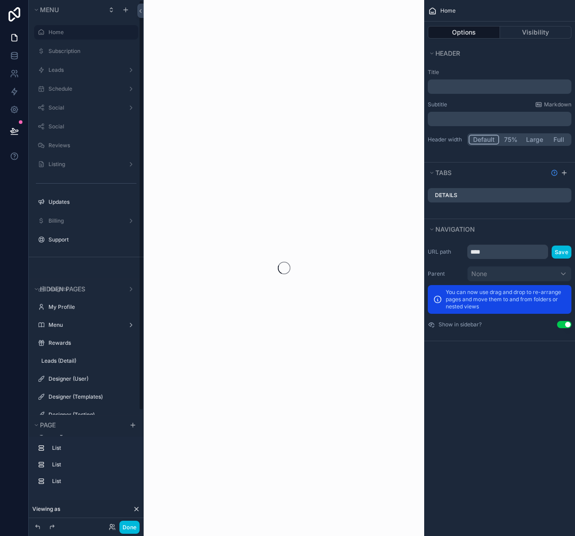 This screenshot has width=575, height=536. What do you see at coordinates (84, 221) in the screenshot?
I see `label: Billing` at bounding box center [84, 221].